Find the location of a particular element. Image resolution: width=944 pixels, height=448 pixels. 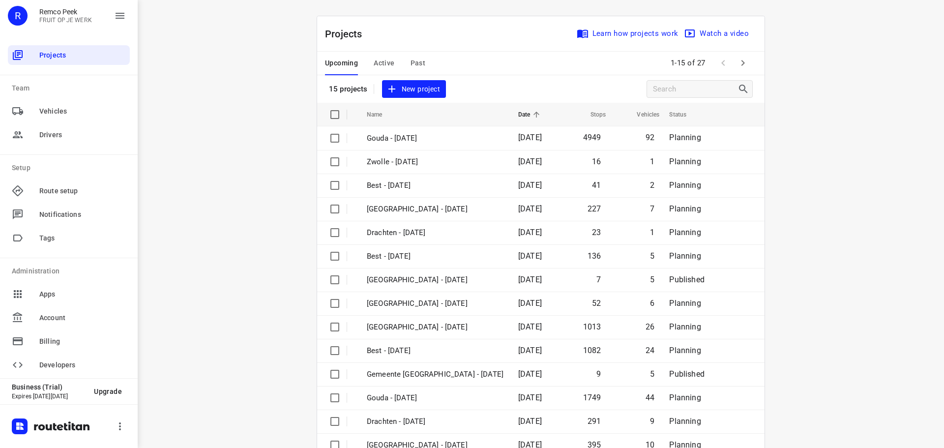

span: 44 is located at coordinates (650, 397).